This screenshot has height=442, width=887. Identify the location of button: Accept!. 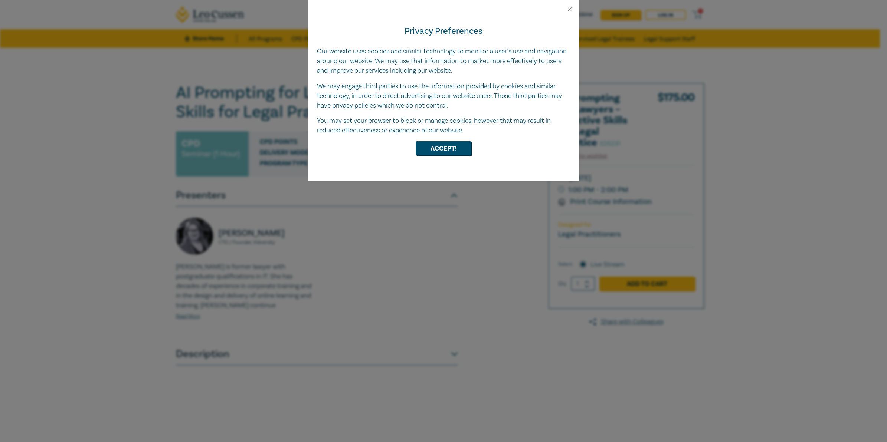
(443, 148).